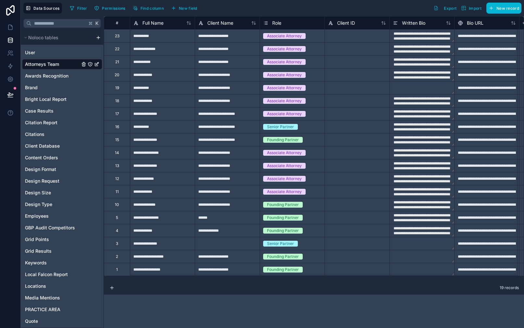 This screenshot has width=524, height=328. What do you see at coordinates (62, 239) in the screenshot?
I see `div: Grid Points` at bounding box center [62, 239].